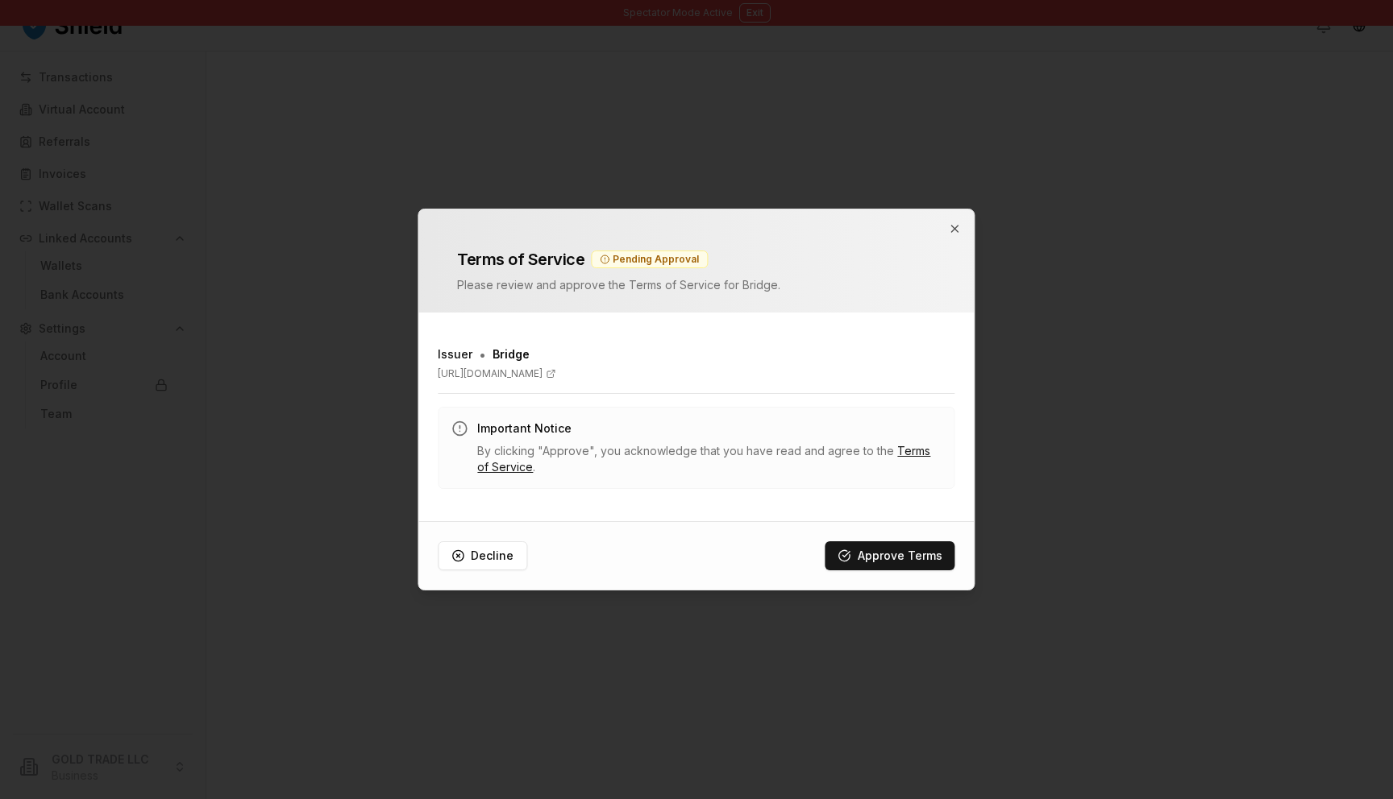 This screenshot has width=1393, height=799. What do you see at coordinates (521, 260) in the screenshot?
I see `h2: Terms of Service` at bounding box center [521, 260].